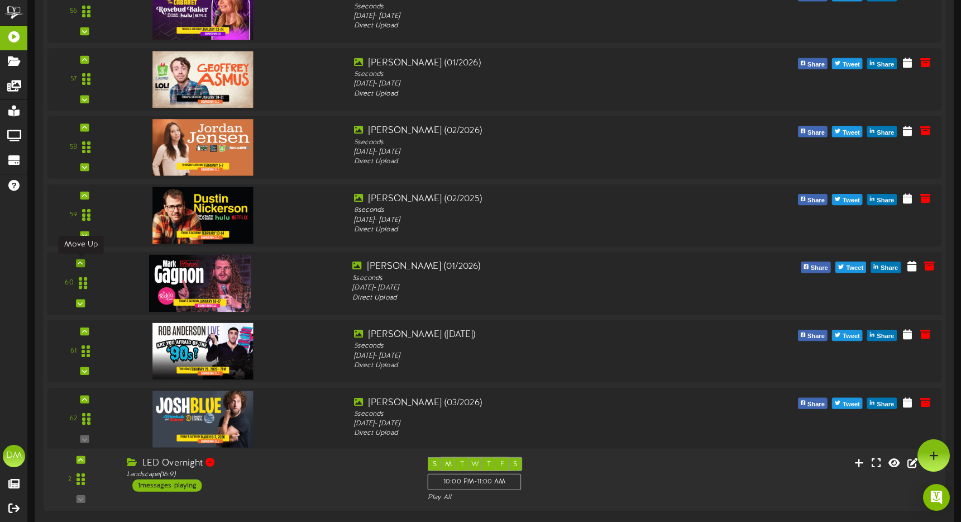 The height and width of the screenshot is (522, 961). Describe the element at coordinates (532, 210) in the screenshot. I see `div: 8 seconds` at that location.